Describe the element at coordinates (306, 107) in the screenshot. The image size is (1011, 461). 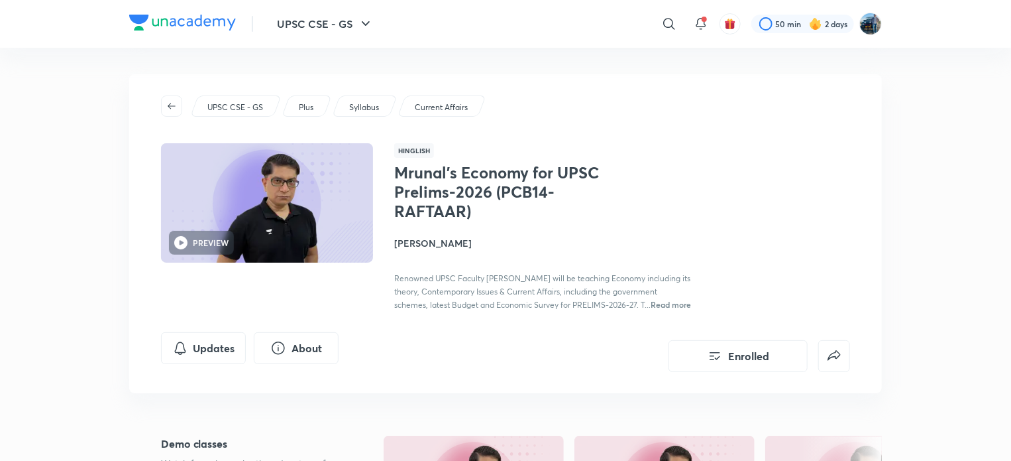
I see `p: Plus` at that location.